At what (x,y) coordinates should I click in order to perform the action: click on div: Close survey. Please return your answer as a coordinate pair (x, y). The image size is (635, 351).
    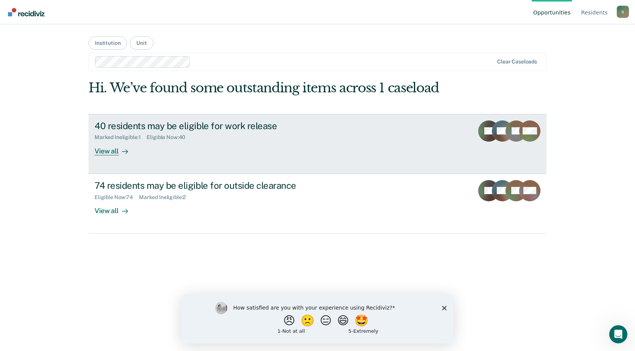
    Looking at the image, I should click on (263, 14).